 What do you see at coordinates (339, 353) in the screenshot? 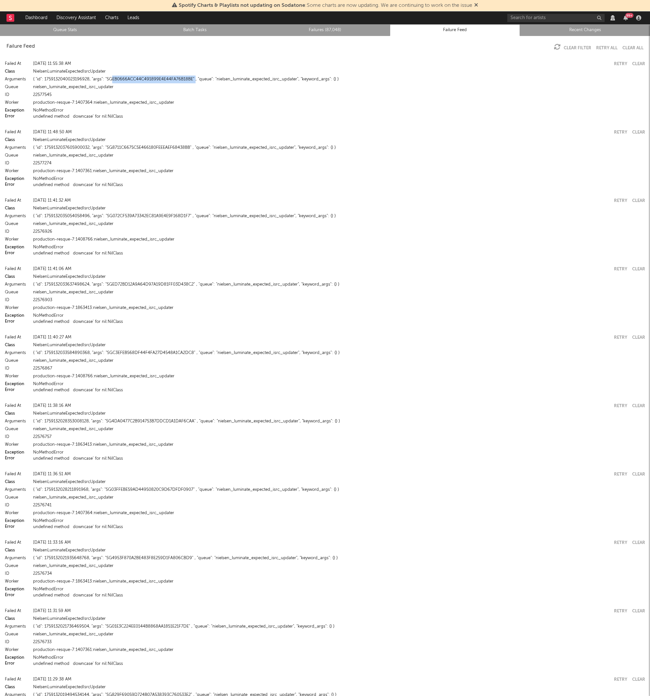
I see `div: { "id": 1759132033584890368, "args": "SGC3EFEB568DF44F4FA27D4548A1CA2DC8" , "queue": "nielsen_lum...` at bounding box center [339, 353].